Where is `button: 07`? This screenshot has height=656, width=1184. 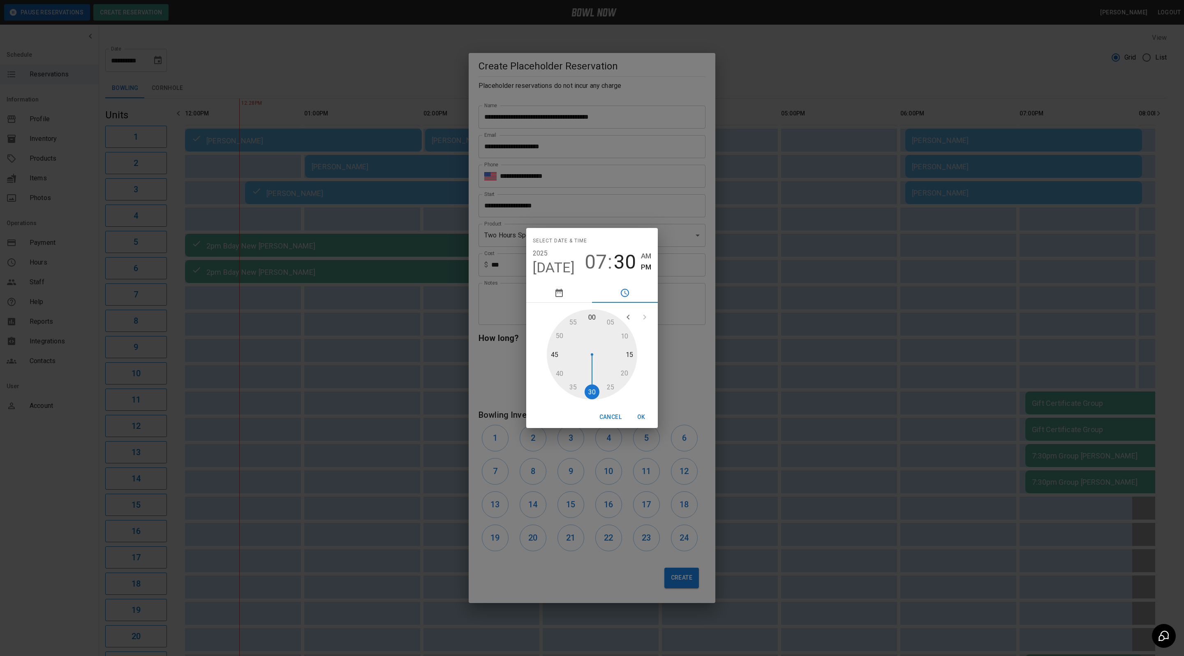 button: 07 is located at coordinates (596, 262).